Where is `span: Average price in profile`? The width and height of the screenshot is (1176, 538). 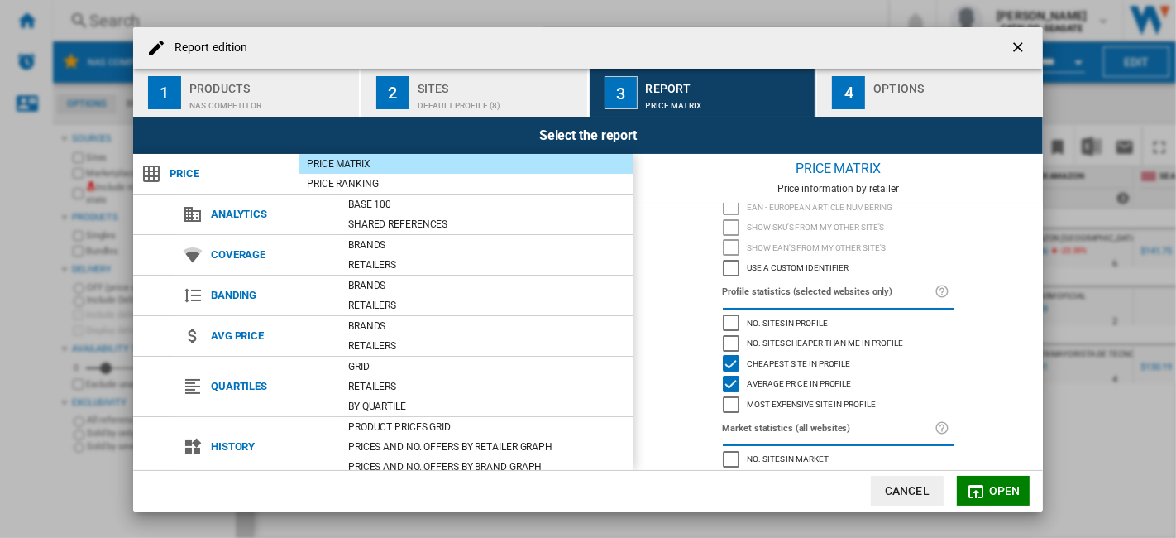
span: Average price in profile is located at coordinates (800, 382).